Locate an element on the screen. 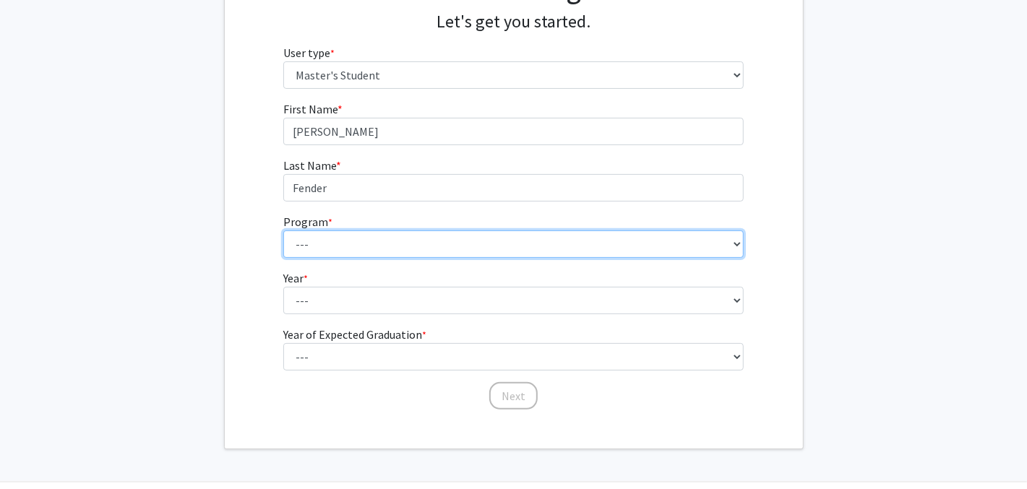 This screenshot has height=489, width=1027. label: Year of Expected Graduation is located at coordinates (355, 335).